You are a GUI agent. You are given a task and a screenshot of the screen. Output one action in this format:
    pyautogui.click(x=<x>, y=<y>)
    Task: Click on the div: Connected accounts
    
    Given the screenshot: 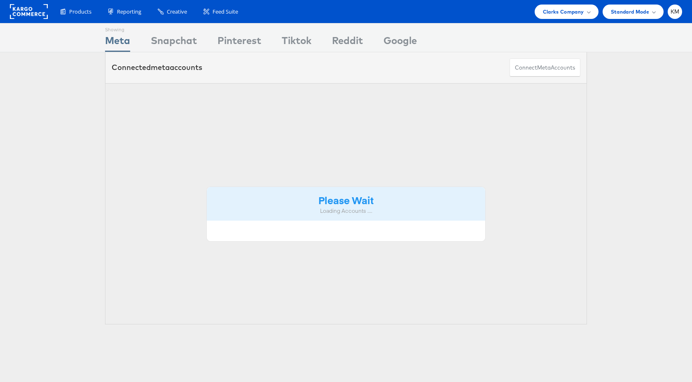 What is the action you would take?
    pyautogui.click(x=157, y=68)
    